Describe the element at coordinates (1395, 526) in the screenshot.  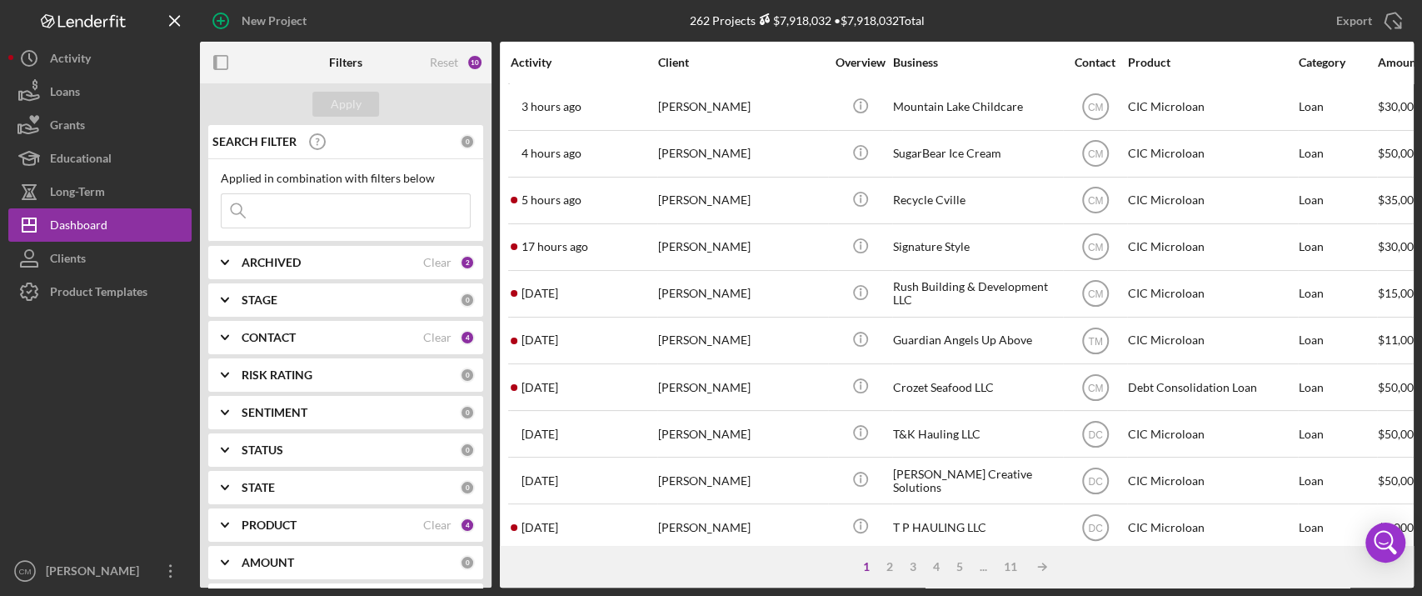
I see `span: $5,000` at that location.